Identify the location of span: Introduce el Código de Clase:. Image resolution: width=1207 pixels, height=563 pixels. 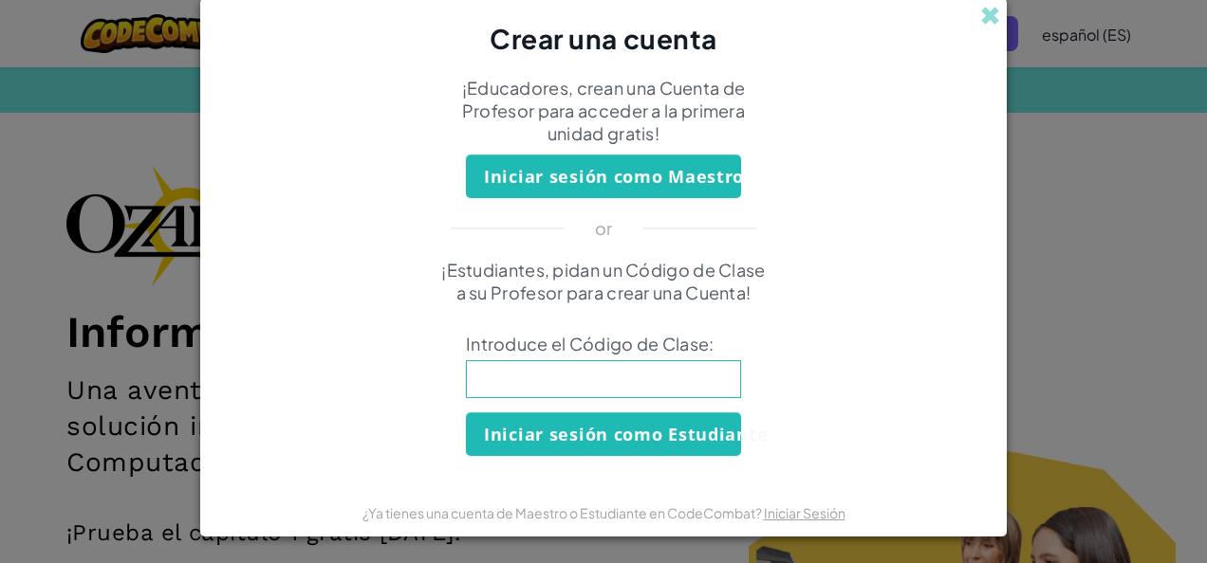
(603, 344).